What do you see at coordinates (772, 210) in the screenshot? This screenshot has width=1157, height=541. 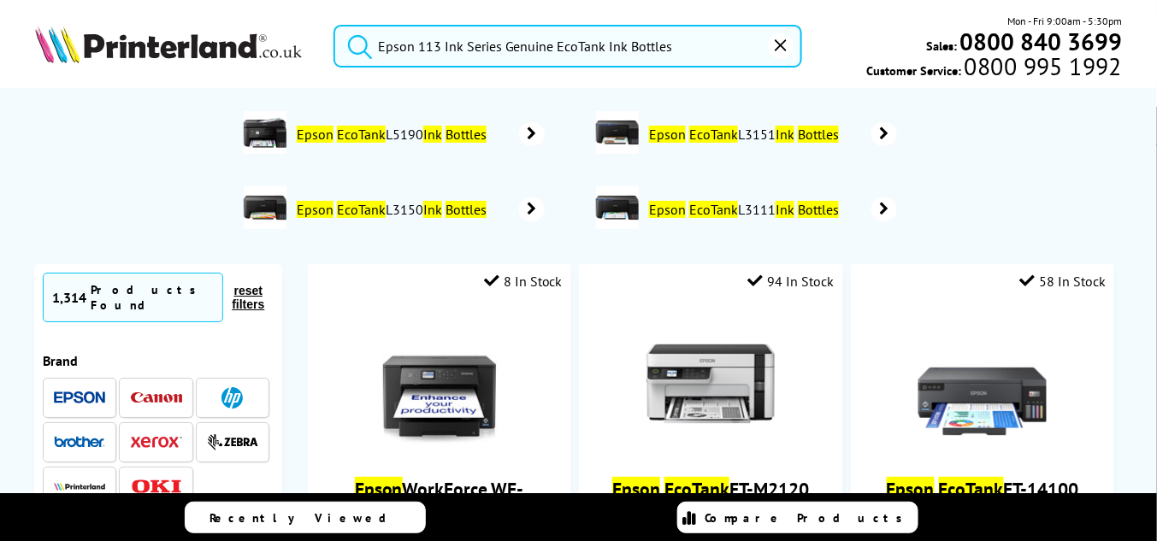 I see `a: Epson EcoTankL3111Ink Bottles` at bounding box center [772, 210].